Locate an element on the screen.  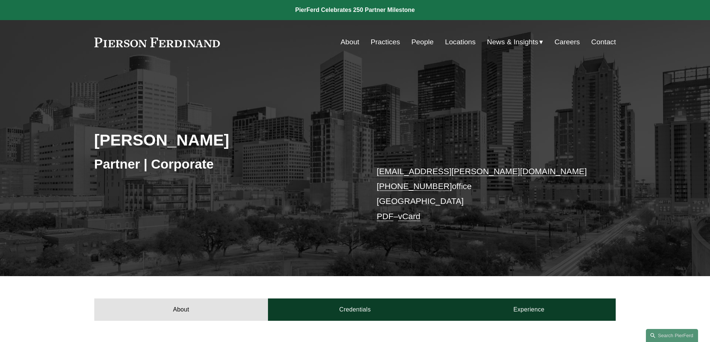
span: News & Insights is located at coordinates (513, 42).